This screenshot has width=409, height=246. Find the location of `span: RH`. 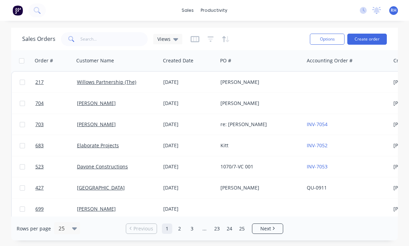

span: RH is located at coordinates (393, 10).